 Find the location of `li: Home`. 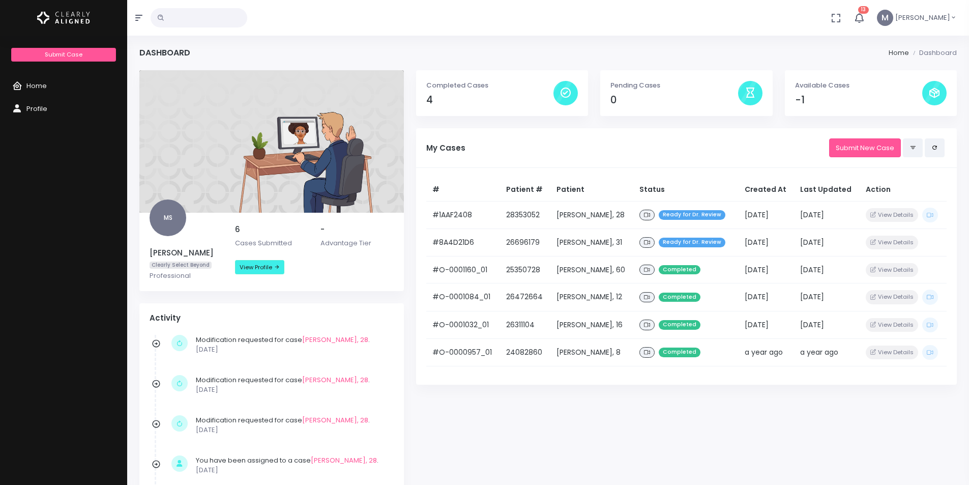

li: Home is located at coordinates (899, 53).